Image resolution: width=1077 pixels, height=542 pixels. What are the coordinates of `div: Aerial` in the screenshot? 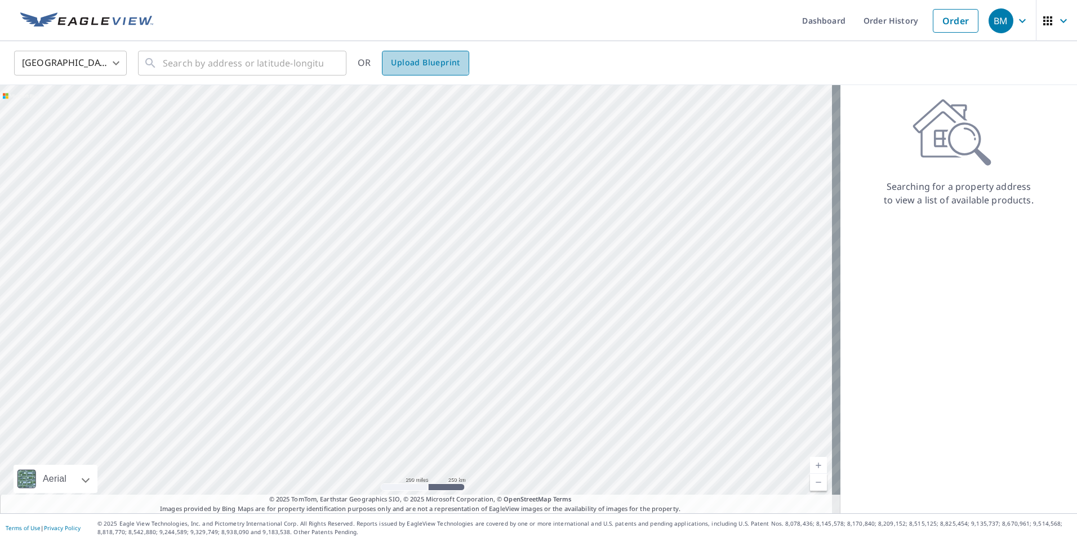 It's located at (55, 479).